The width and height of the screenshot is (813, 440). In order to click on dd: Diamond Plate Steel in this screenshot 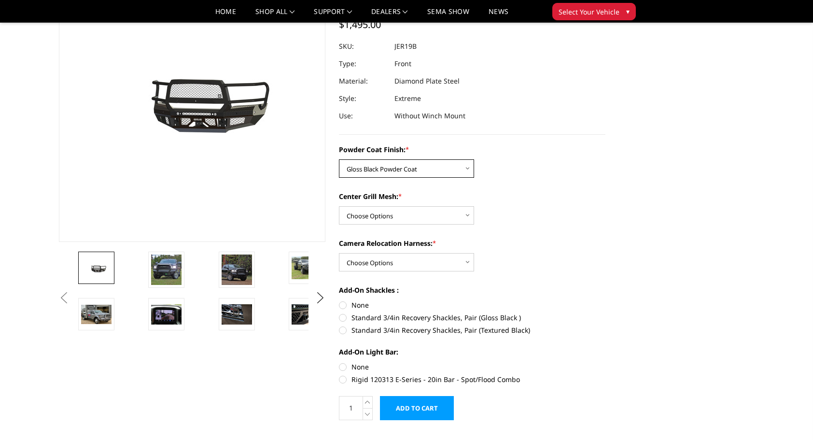, I will do `click(427, 81)`.